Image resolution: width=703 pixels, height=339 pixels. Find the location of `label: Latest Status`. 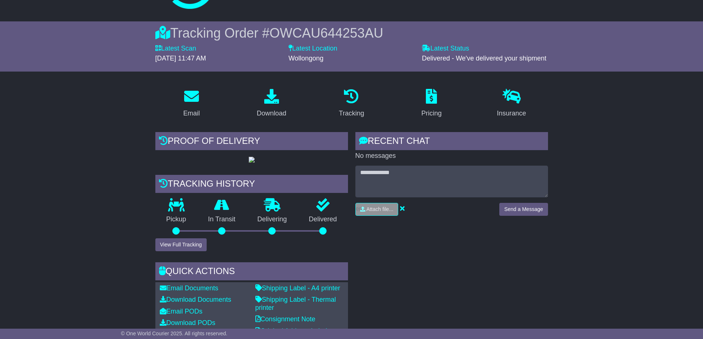

label: Latest Status is located at coordinates (445, 49).